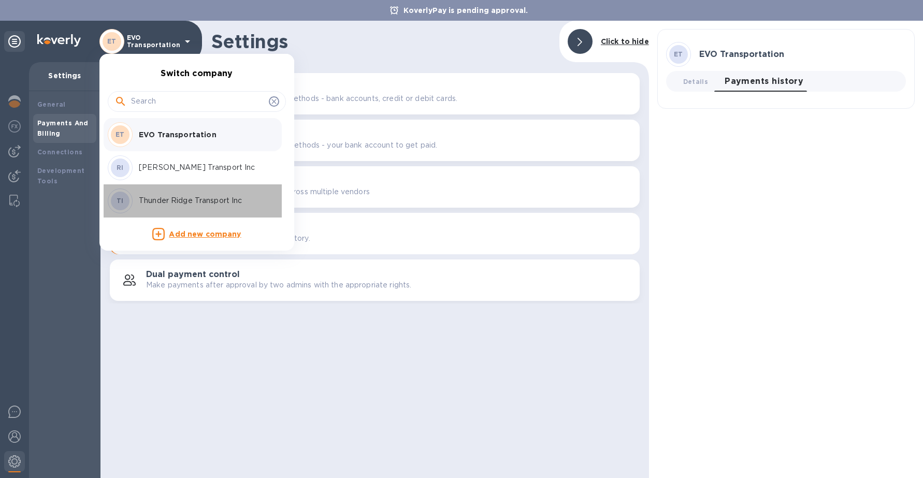 This screenshot has width=923, height=478. Describe the element at coordinates (120, 167) in the screenshot. I see `b: RI` at that location.